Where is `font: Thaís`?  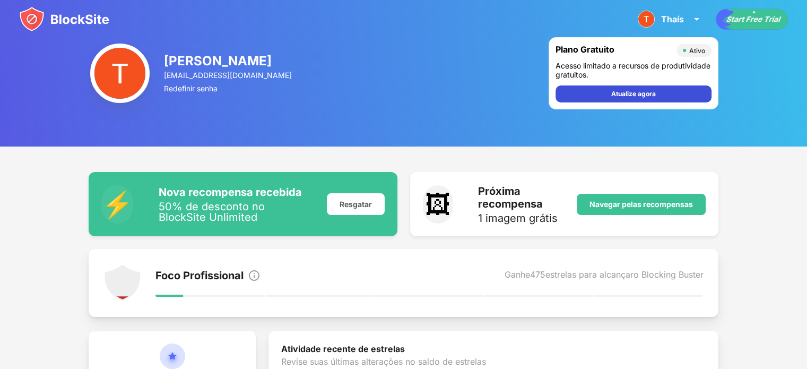
font: Thaís is located at coordinates (672, 19).